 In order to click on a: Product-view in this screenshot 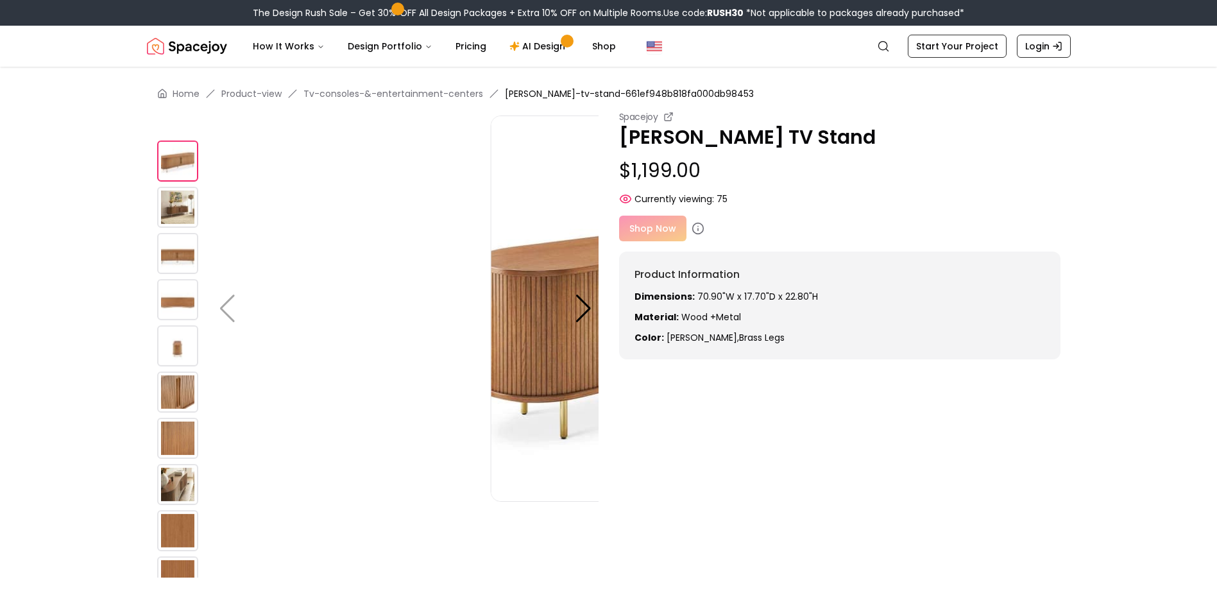, I will do `click(251, 94)`.